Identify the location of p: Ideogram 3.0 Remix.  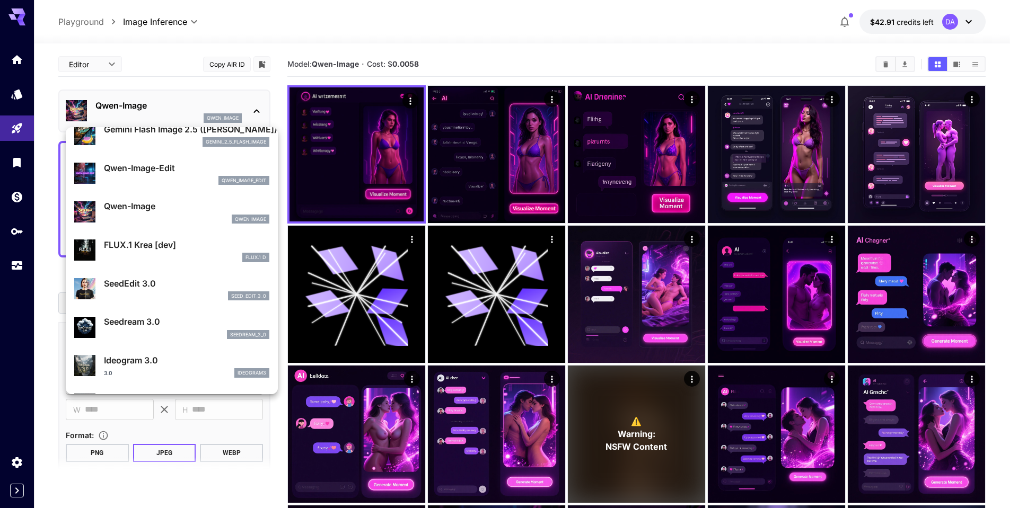
(187, 399).